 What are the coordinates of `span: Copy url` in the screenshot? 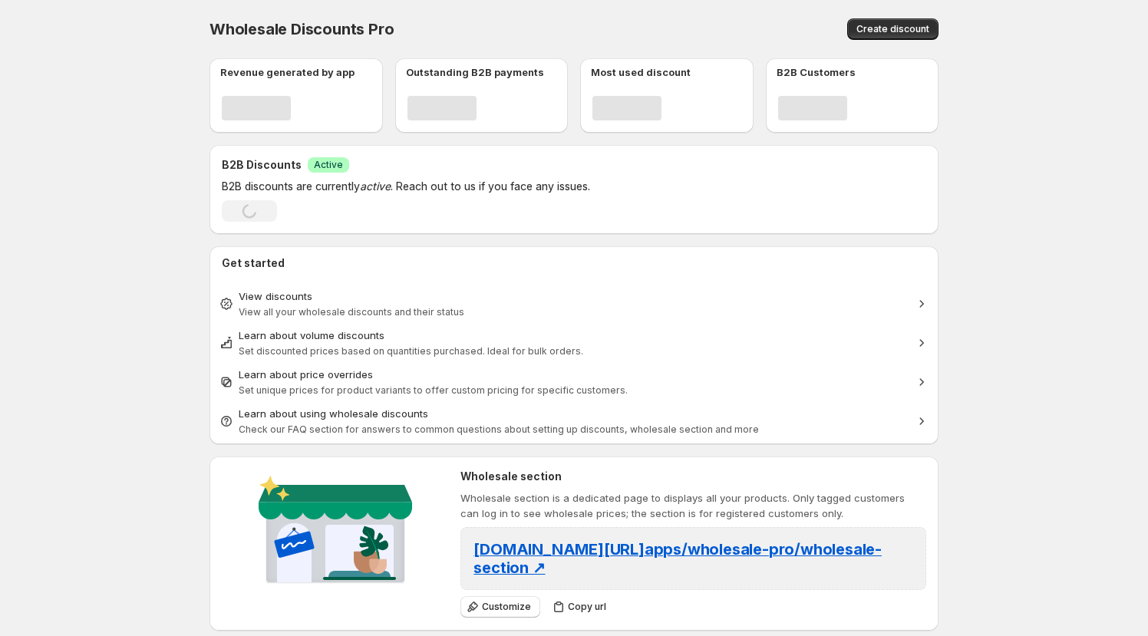 It's located at (587, 607).